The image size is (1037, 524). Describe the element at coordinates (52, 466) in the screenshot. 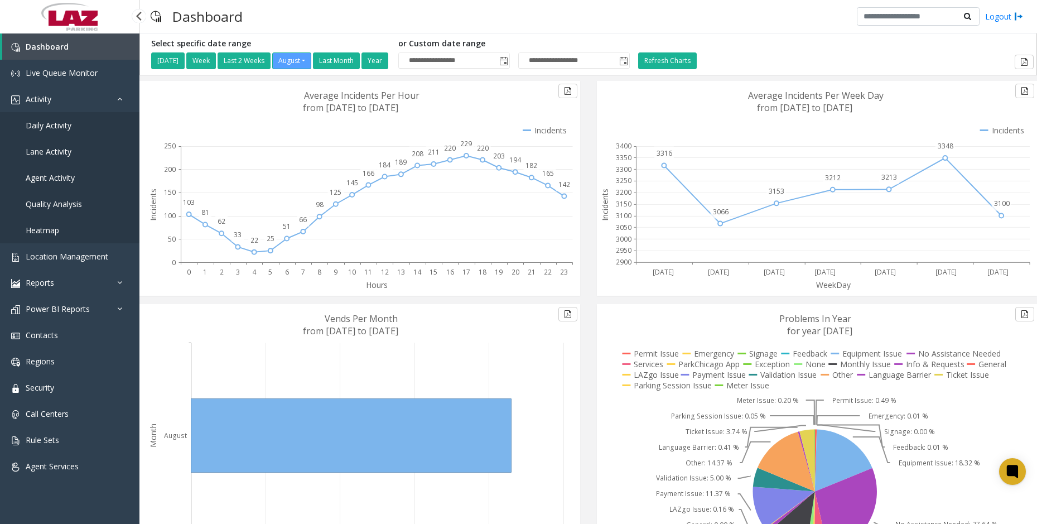

I see `span: Agent Services` at that location.